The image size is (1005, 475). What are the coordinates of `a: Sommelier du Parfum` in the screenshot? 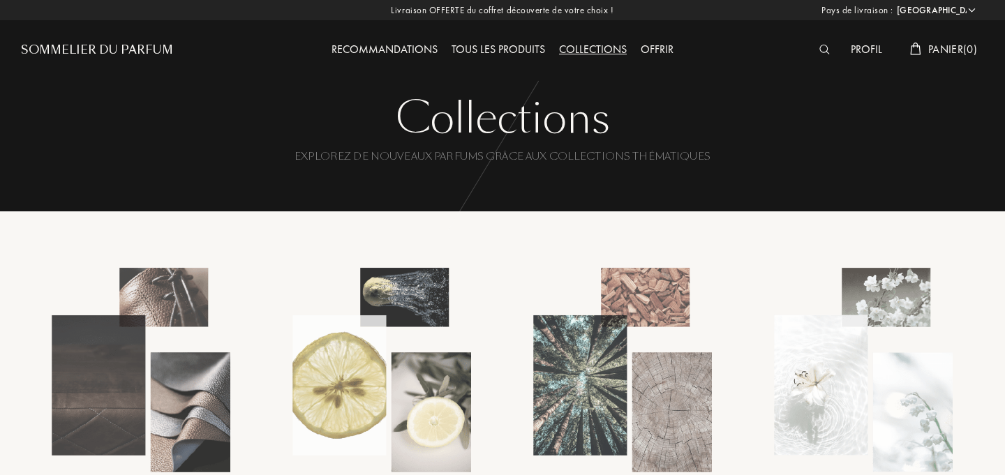 It's located at (97, 50).